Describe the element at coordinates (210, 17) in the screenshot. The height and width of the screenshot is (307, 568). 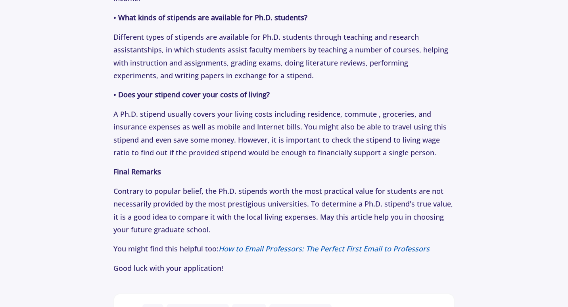
I see `strong: • What kinds of stipends are available for Ph.D. students?` at that location.